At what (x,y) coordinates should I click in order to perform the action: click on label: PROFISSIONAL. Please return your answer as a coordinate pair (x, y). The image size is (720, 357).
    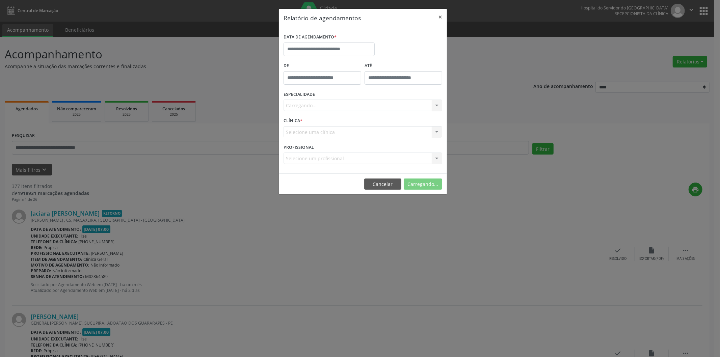
    Looking at the image, I should click on (299, 147).